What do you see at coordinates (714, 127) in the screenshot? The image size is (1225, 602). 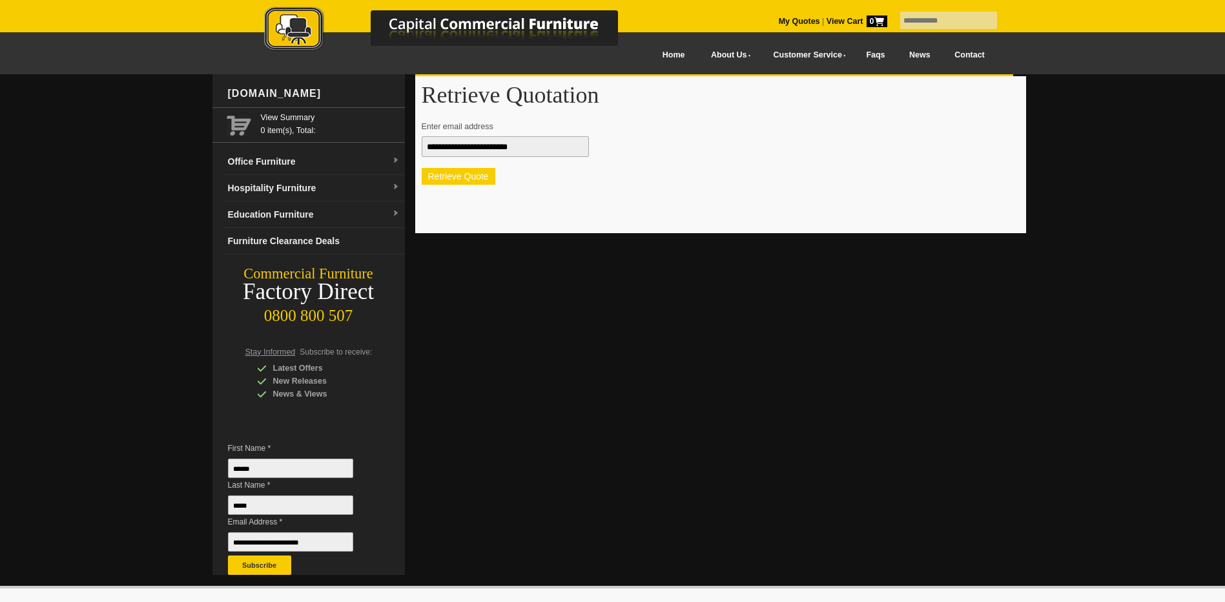 I see `p: Enter email address` at bounding box center [714, 127].